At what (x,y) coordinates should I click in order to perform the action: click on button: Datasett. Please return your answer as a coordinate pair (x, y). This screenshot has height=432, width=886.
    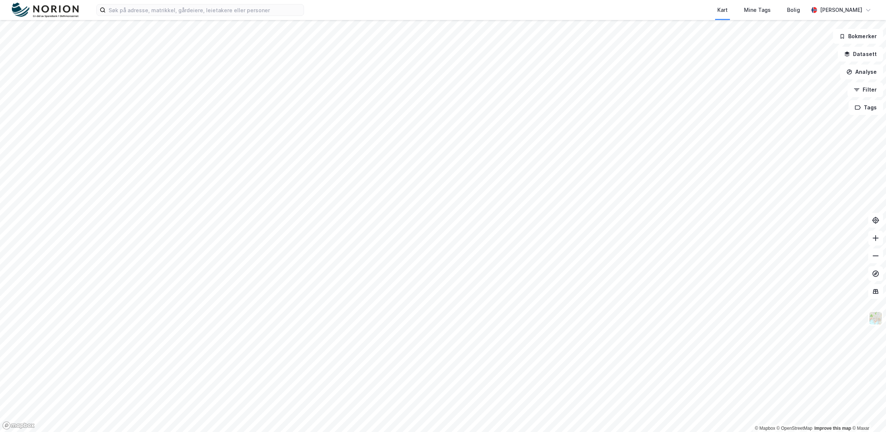
    Looking at the image, I should click on (860, 54).